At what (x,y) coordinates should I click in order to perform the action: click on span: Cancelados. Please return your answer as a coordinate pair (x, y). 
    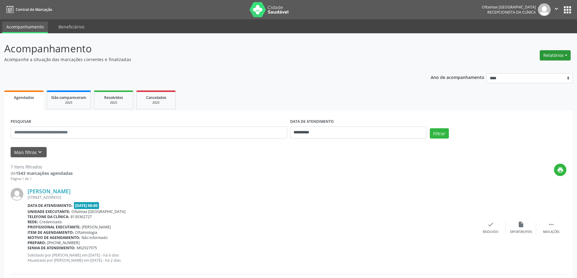
    Looking at the image, I should click on (156, 98).